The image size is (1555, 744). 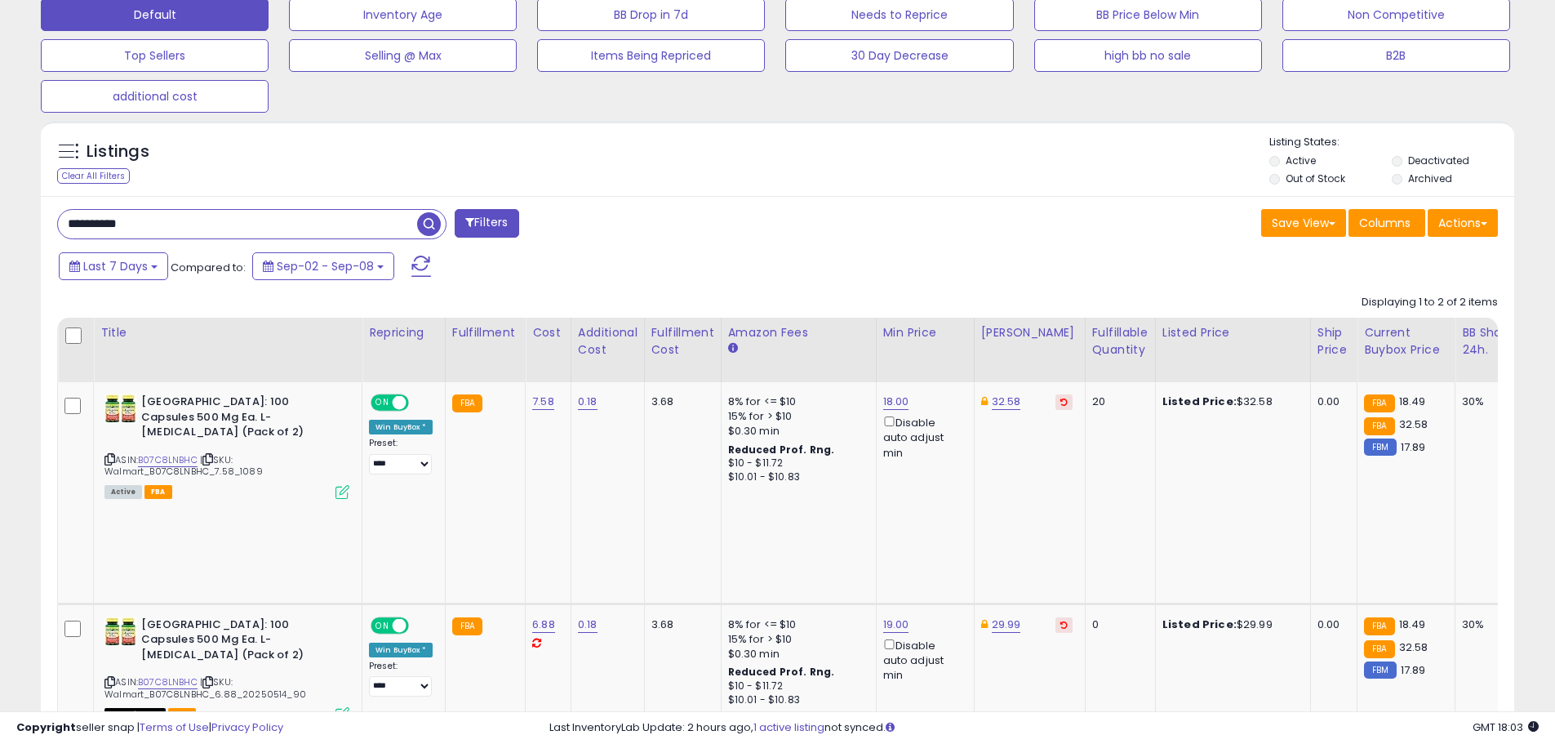 I want to click on div: $0.30 min, so click(x=796, y=654).